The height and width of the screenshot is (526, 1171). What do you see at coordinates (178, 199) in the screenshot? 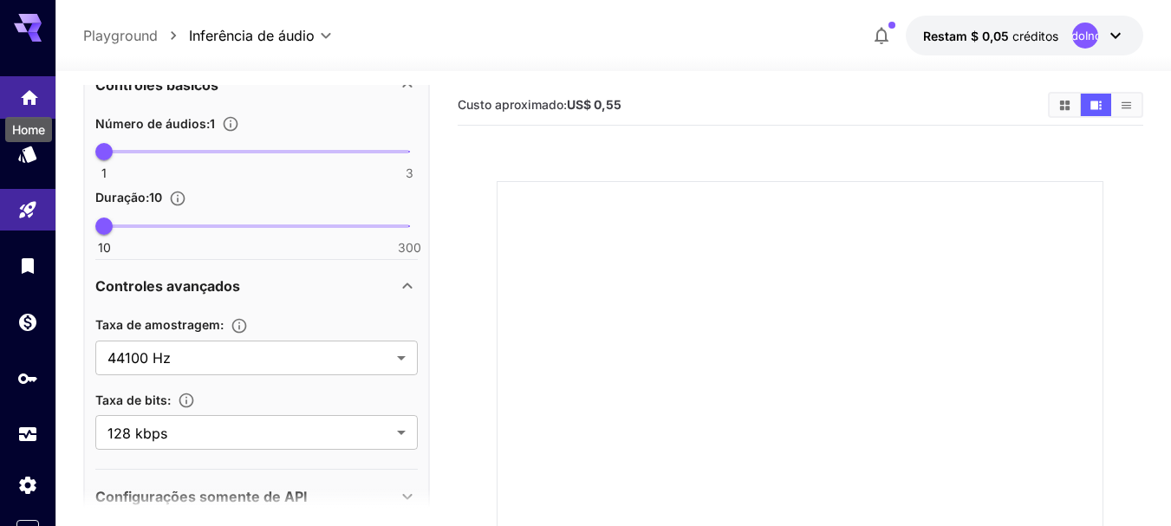
I see `button: Especifique a duração de cada áudio em segundos.` at bounding box center [178, 199].